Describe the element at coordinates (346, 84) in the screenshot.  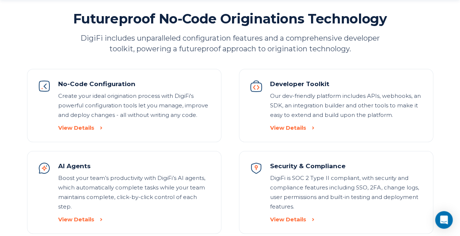
I see `h2: Developer Toolkit` at that location.